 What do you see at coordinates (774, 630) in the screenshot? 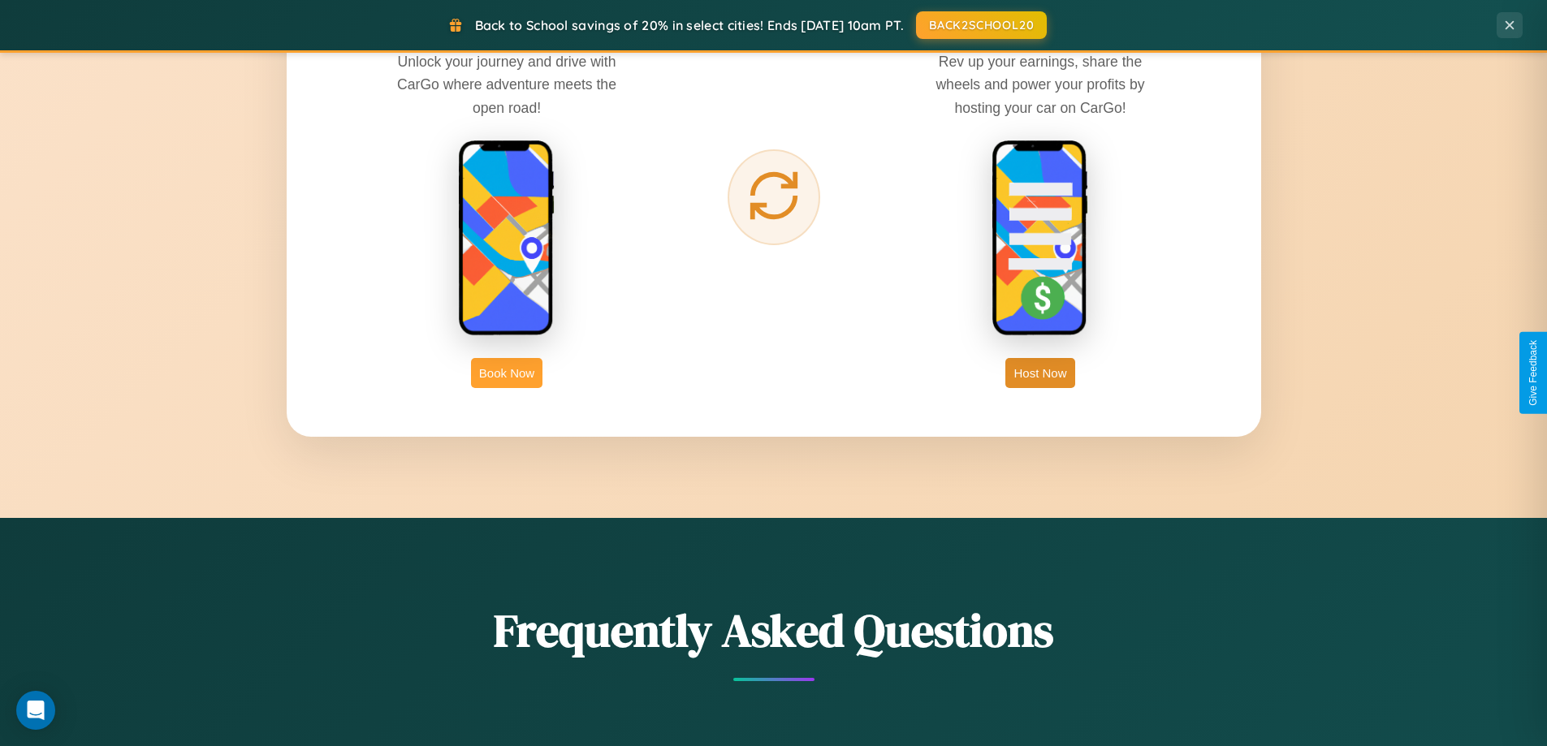
I see `h2: Frequently Asked Questions` at bounding box center [774, 630].